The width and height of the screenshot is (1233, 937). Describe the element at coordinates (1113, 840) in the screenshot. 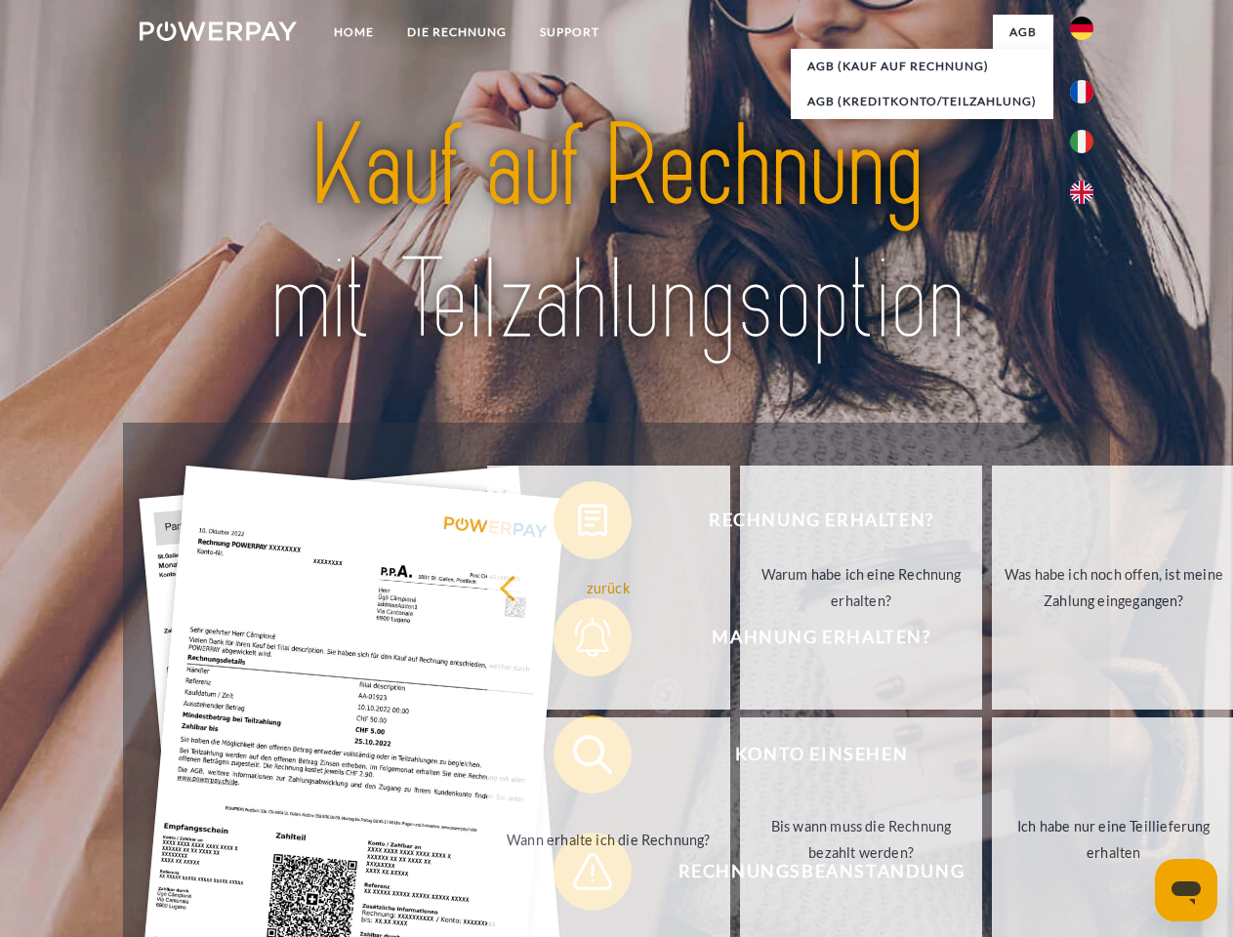

I see `div: Ich habe nur eine Teillieferung erhalten` at that location.